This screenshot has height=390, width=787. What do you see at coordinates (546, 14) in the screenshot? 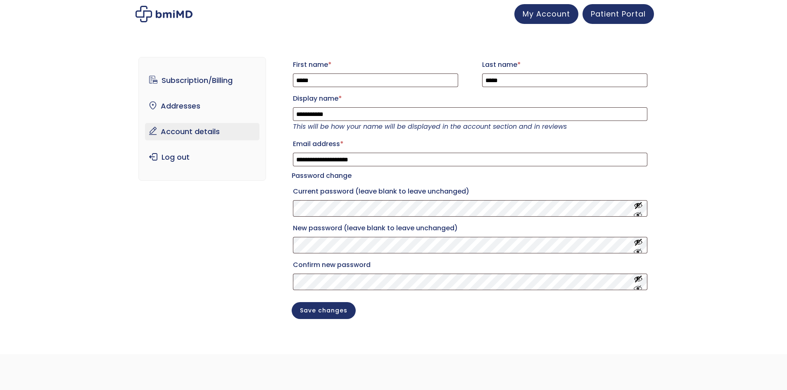
I see `a: My Account` at bounding box center [546, 14].